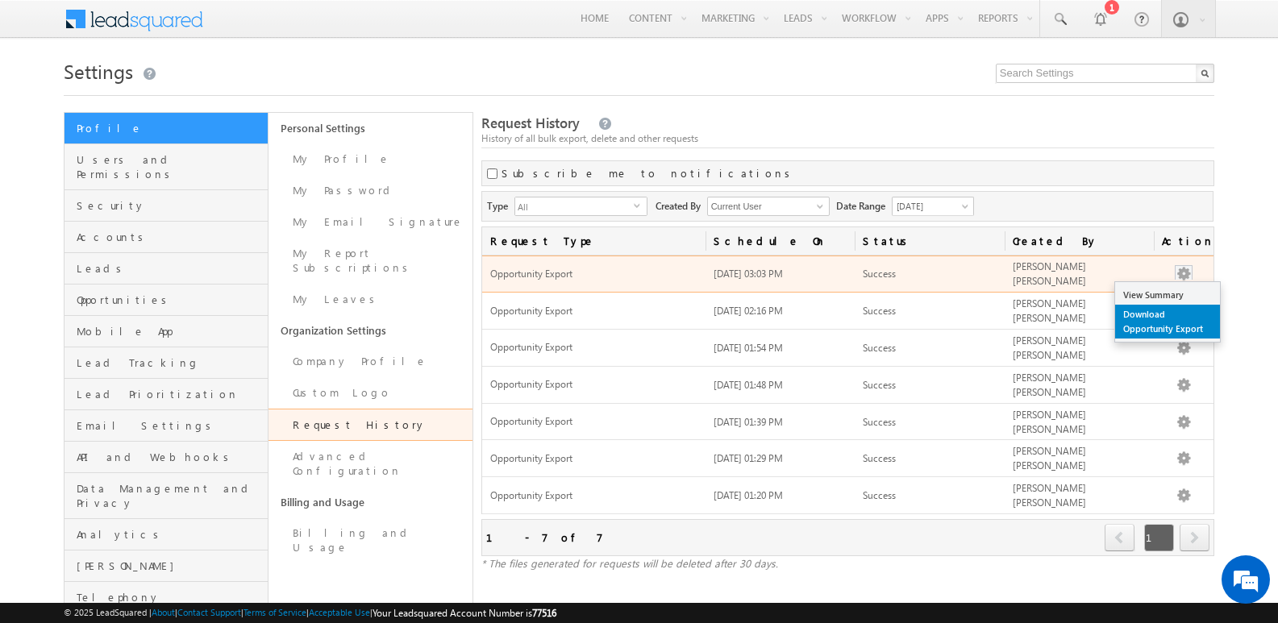 The height and width of the screenshot is (623, 1278). Describe the element at coordinates (1184, 241) in the screenshot. I see `span: Actions` at that location.